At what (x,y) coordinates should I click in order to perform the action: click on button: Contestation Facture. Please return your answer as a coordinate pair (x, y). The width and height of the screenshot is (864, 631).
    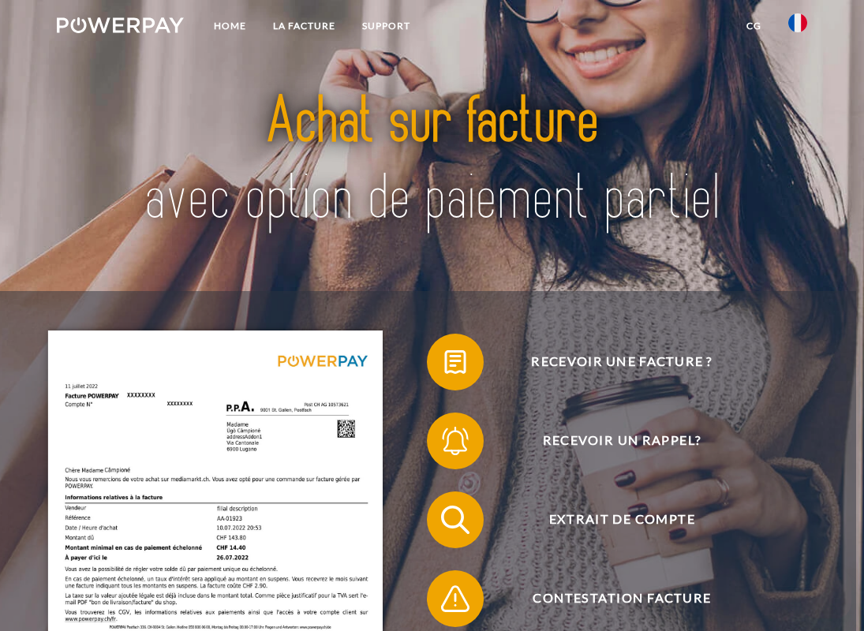
    Looking at the image, I should click on (612, 599).